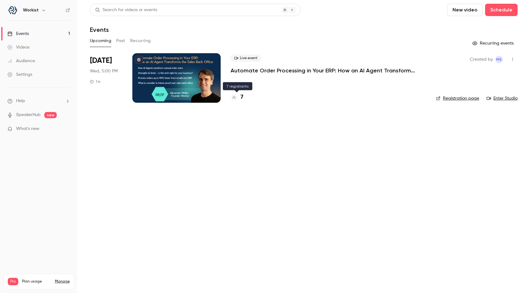 This screenshot has height=293, width=530. Describe the element at coordinates (499, 60) in the screenshot. I see `span: Max Sauermilch` at that location.